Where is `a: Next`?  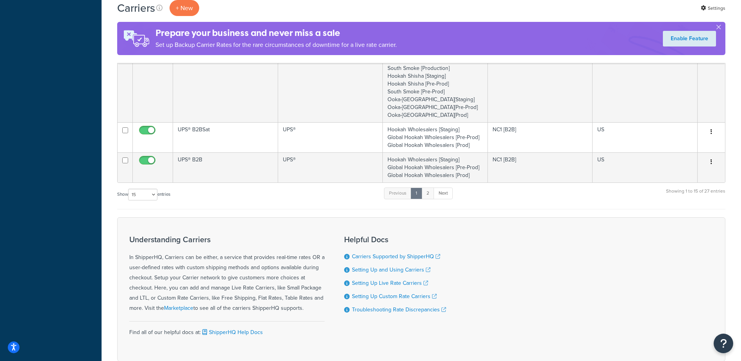
a: Next is located at coordinates (443, 193).